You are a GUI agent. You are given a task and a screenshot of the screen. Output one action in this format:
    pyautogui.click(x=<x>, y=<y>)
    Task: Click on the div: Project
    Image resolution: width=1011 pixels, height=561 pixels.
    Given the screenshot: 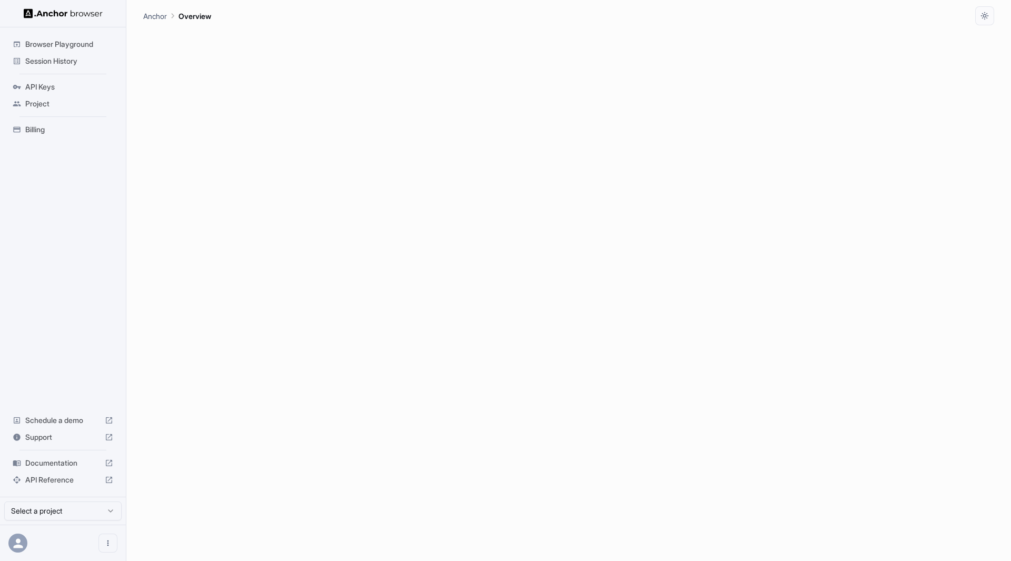 What is the action you would take?
    pyautogui.click(x=63, y=104)
    